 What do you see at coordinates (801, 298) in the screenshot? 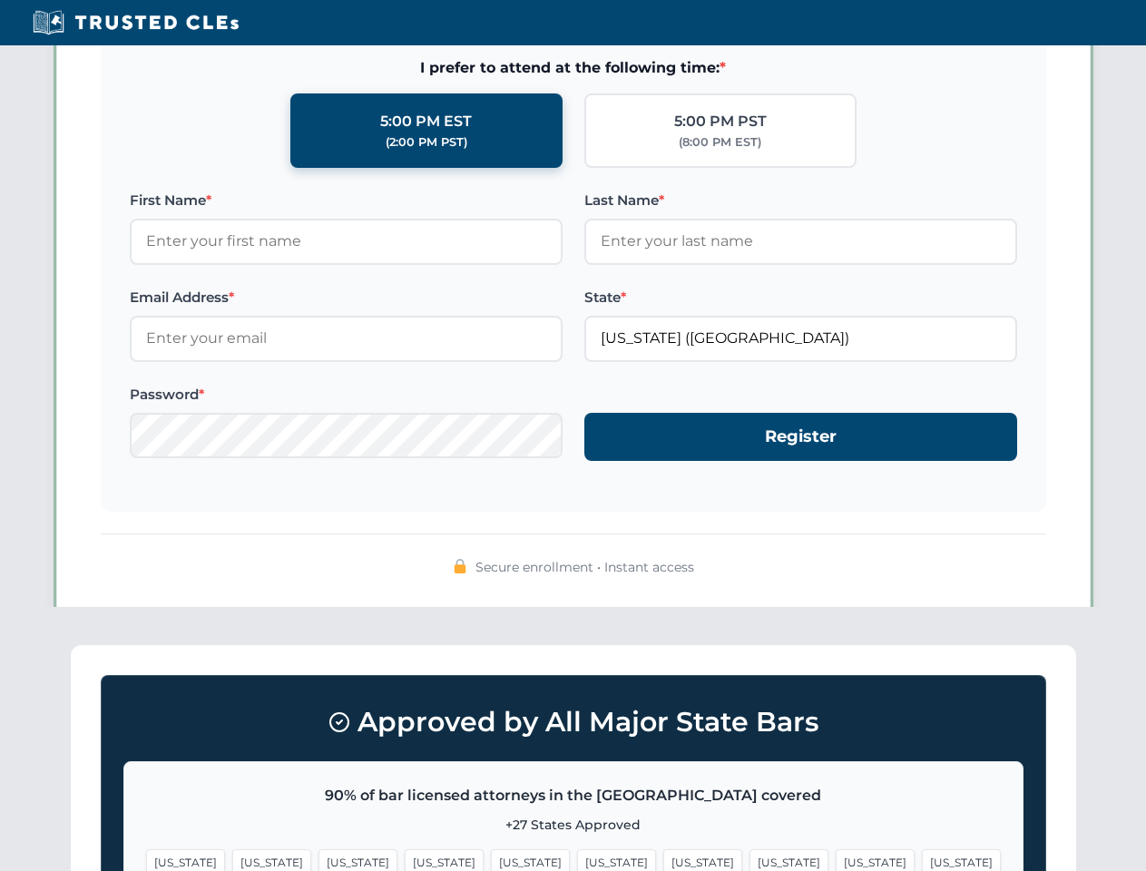
I see `label: State` at bounding box center [801, 298].